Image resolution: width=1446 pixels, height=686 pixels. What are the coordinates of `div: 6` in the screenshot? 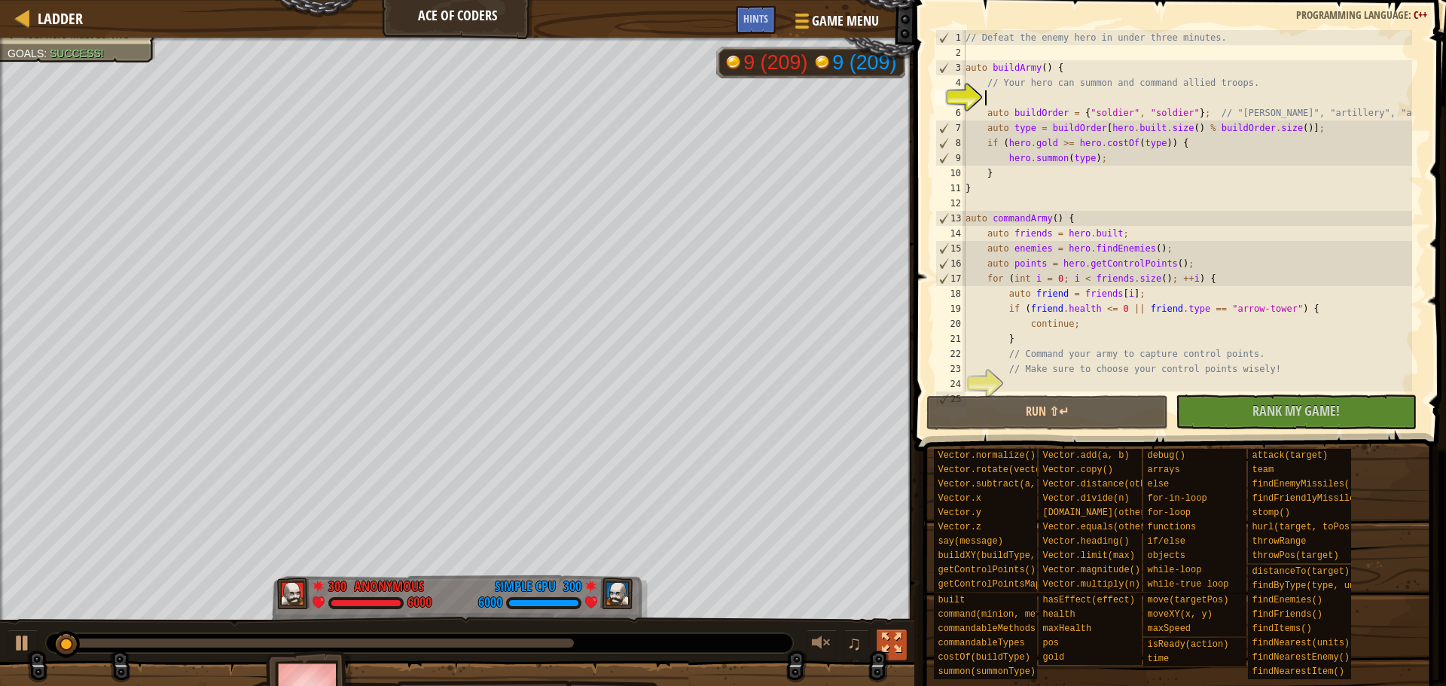 It's located at (950, 113).